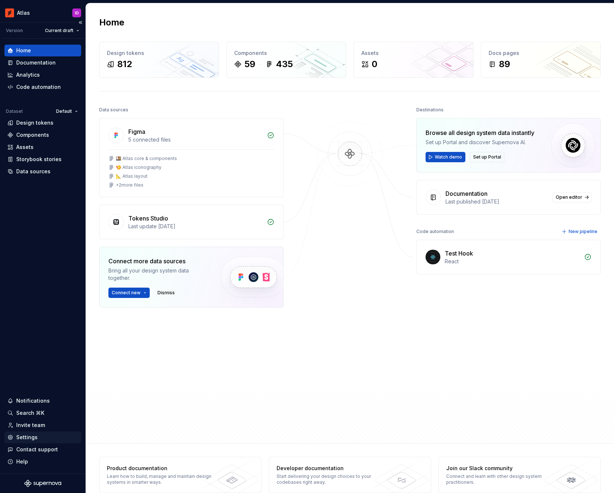 The width and height of the screenshot is (614, 493). Describe the element at coordinates (43, 135) in the screenshot. I see `a: Components` at that location.